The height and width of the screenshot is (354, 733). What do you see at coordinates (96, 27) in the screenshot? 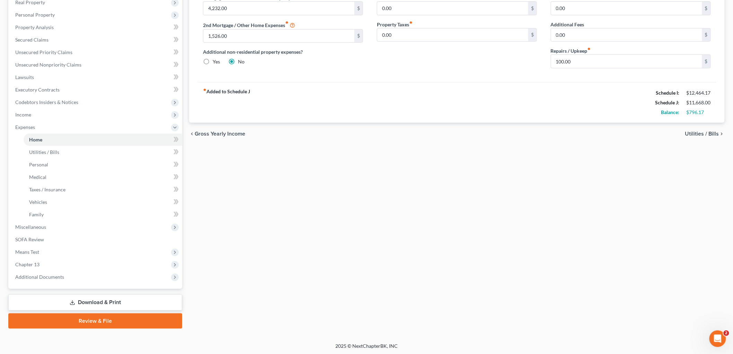
I see `a: Property Analysis` at bounding box center [96, 27].